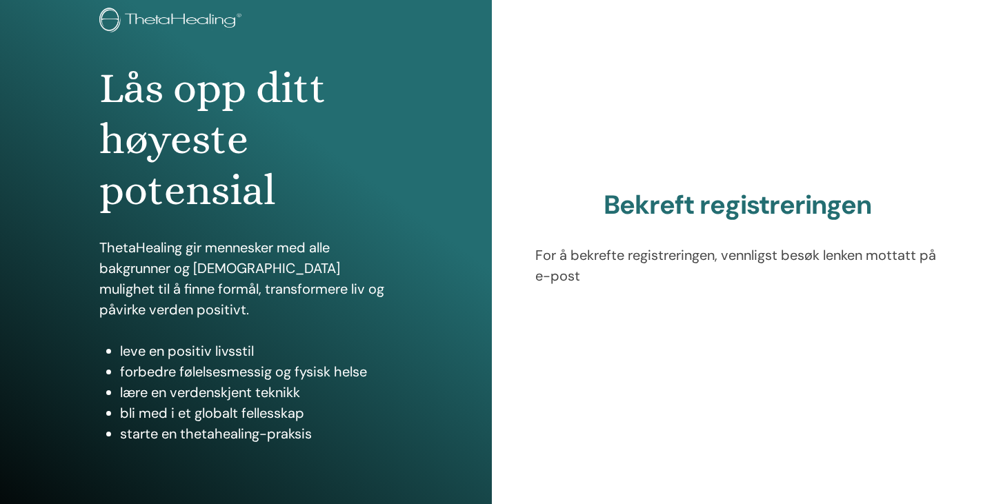  I want to click on li: bli med i et globalt fellesskap, so click(256, 413).